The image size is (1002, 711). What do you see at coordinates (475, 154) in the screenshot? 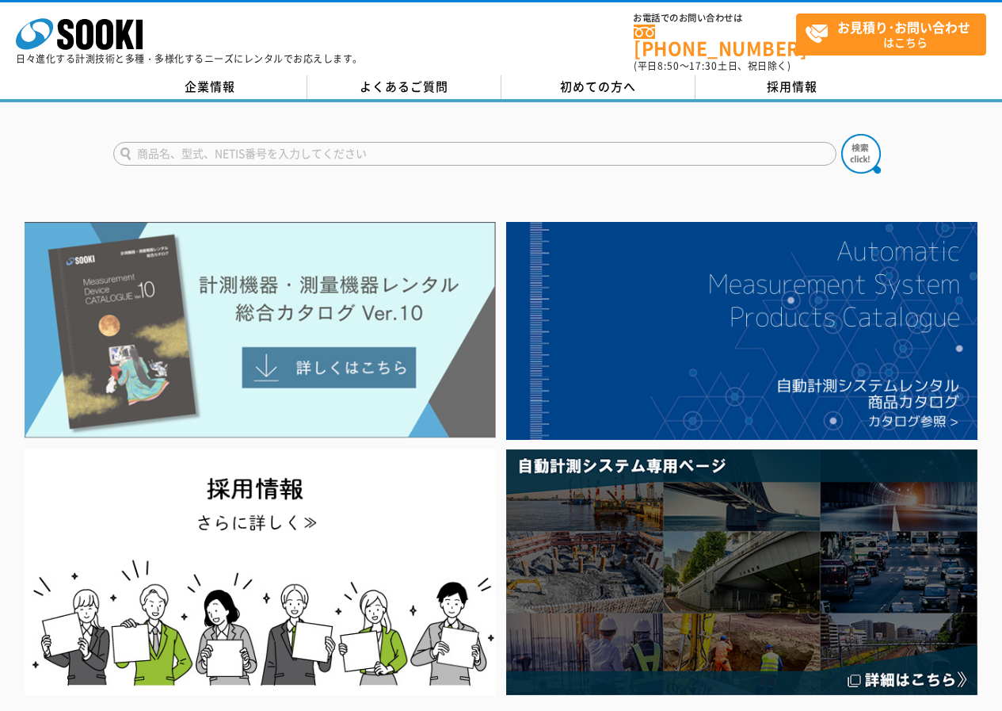
I see `input: 商品名、型式、NETIS番号を入力してください` at bounding box center [475, 154].